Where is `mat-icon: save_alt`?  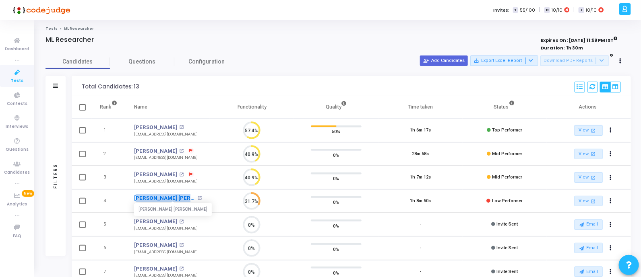 mat-icon: save_alt is located at coordinates (476, 61).